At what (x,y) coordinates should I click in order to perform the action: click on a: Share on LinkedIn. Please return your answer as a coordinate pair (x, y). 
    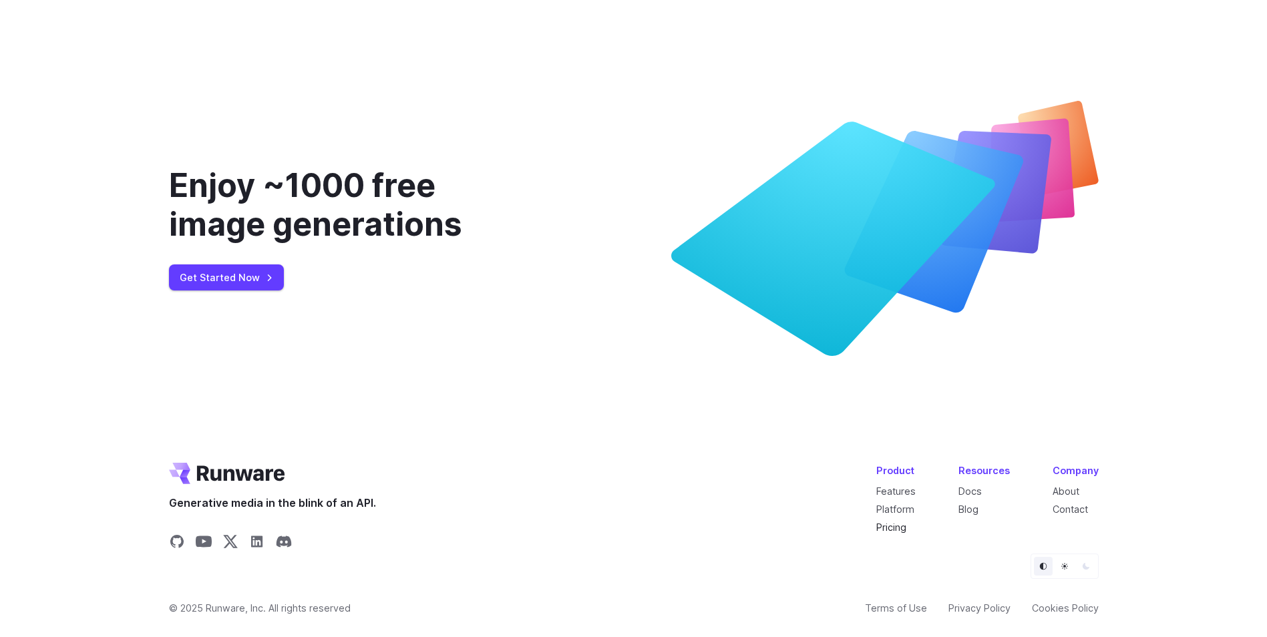
    Looking at the image, I should click on (257, 544).